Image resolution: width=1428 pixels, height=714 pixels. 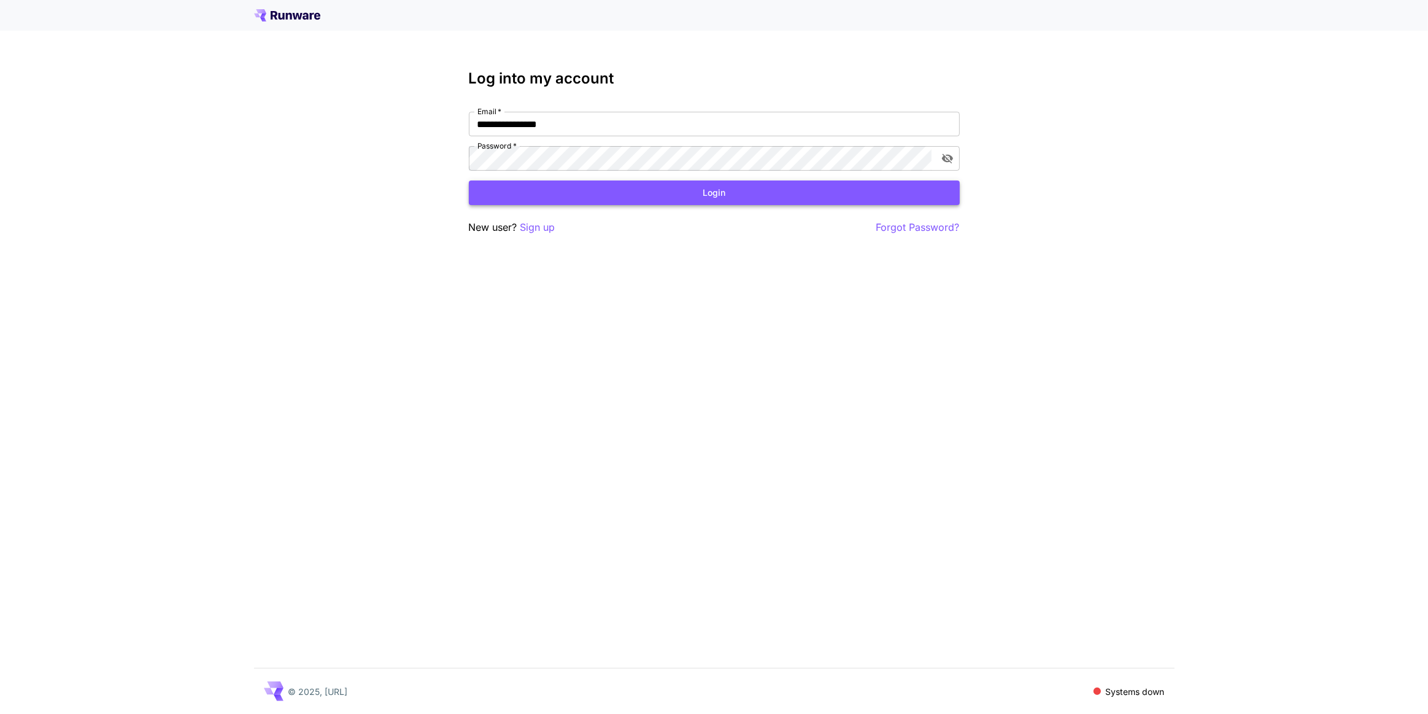 I want to click on p: Systems down, so click(x=1136, y=691).